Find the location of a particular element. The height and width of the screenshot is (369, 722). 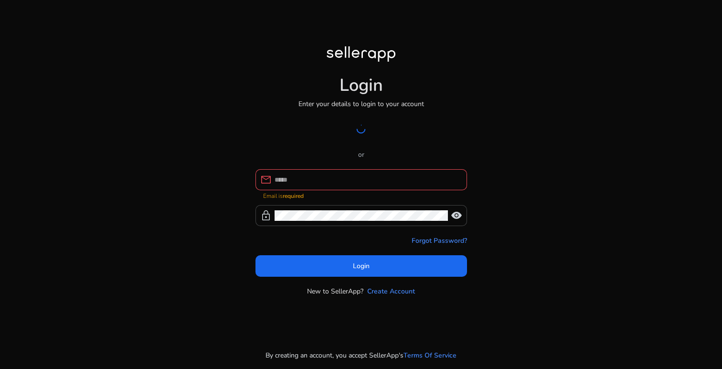

p: or is located at coordinates (361, 154).